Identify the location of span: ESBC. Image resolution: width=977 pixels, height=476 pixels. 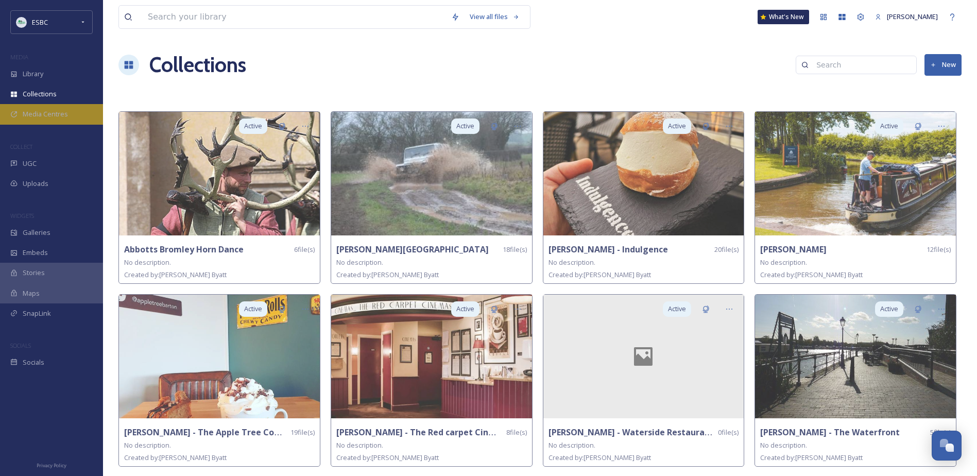
(40, 22).